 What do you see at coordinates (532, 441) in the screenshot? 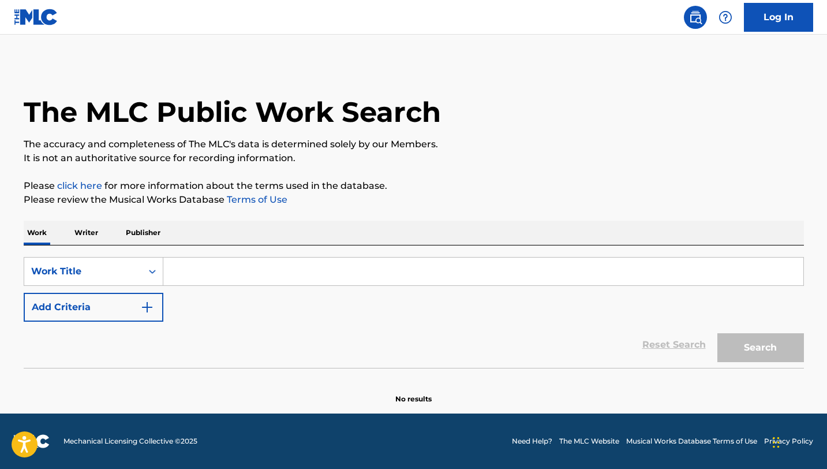
I see `a: Need Help?` at bounding box center [532, 441].